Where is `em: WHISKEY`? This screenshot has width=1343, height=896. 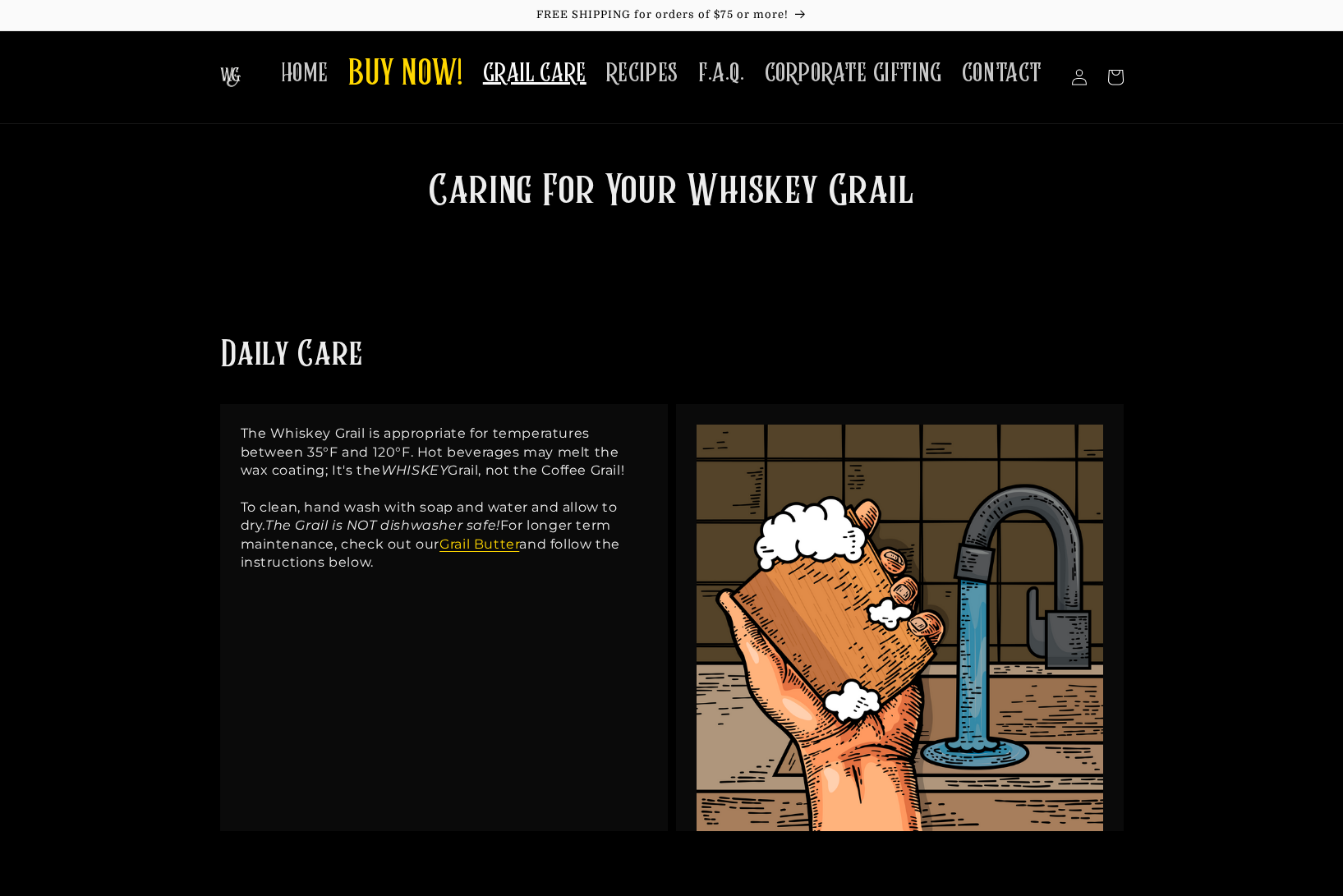 em: WHISKEY is located at coordinates (414, 469).